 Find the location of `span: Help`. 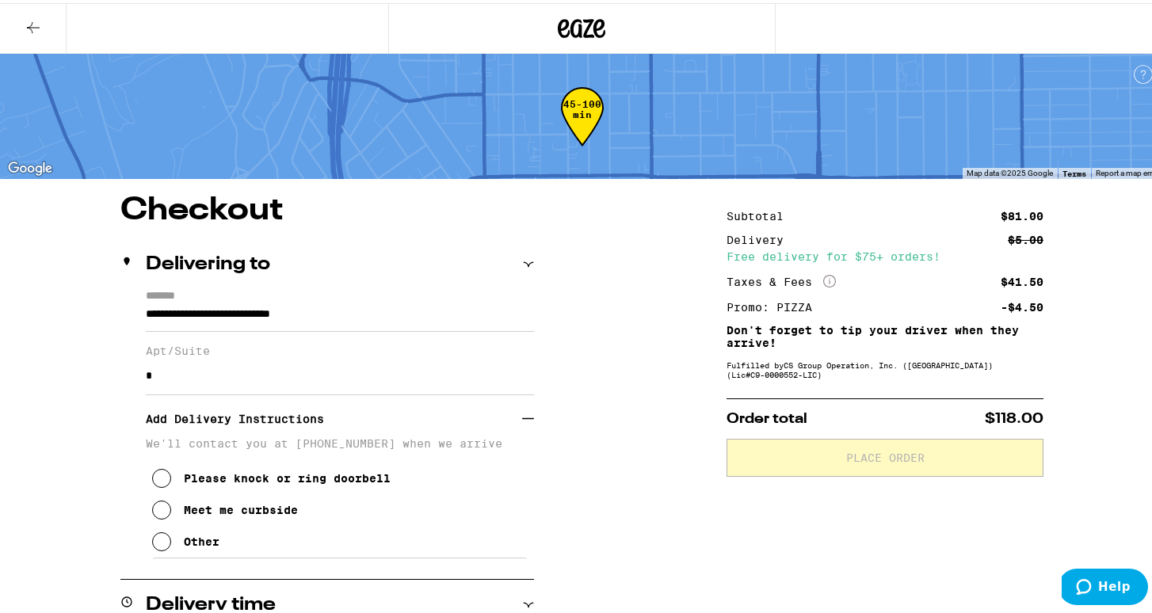

span: Help is located at coordinates (52, 18).